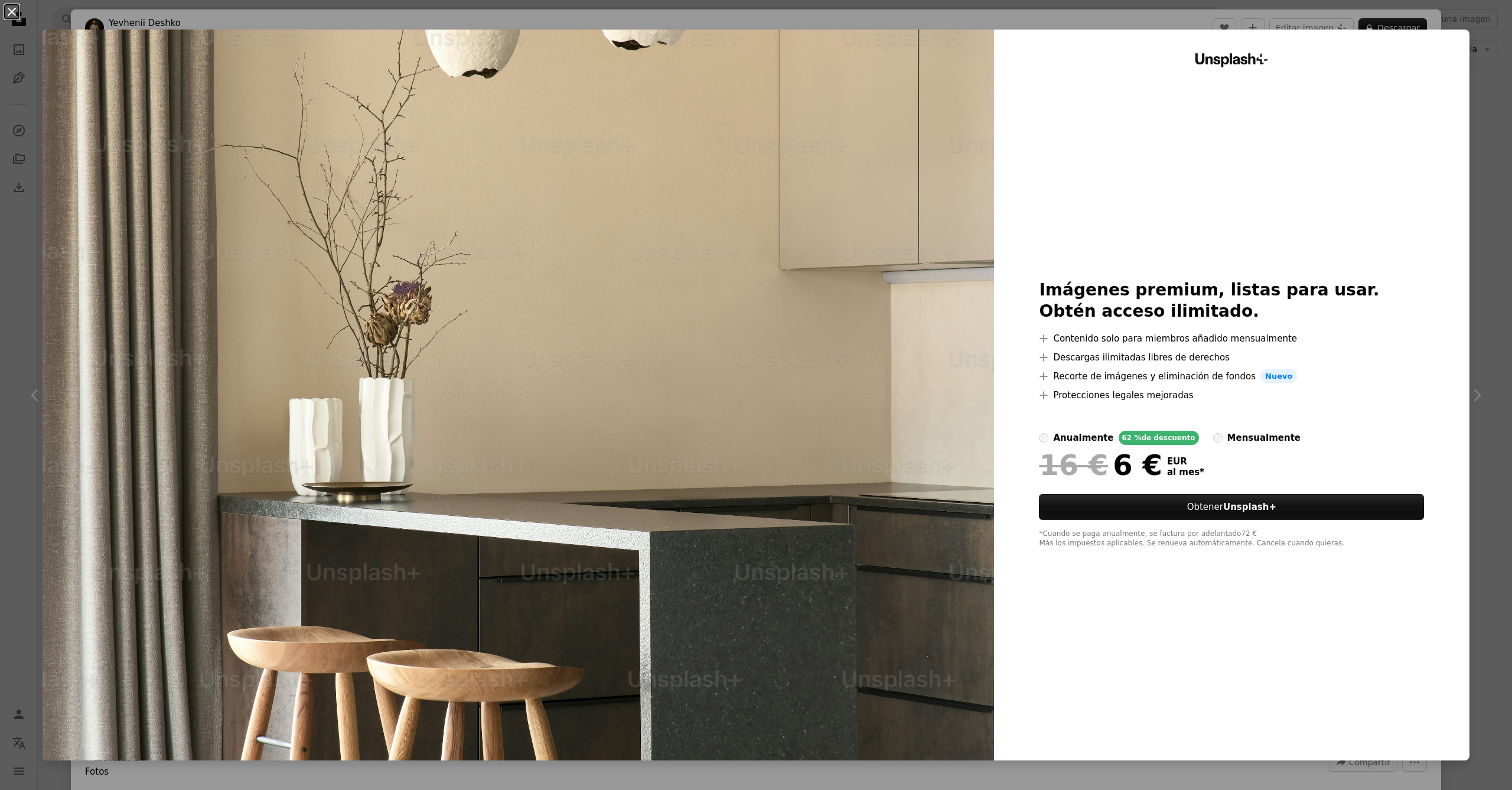  What do you see at coordinates (1232, 539) in the screenshot?
I see `div: *Cuando se paga anualmente, se factura por adelantado 72 € Más los impuestos aplicables. Se renue...` at bounding box center [1232, 539].